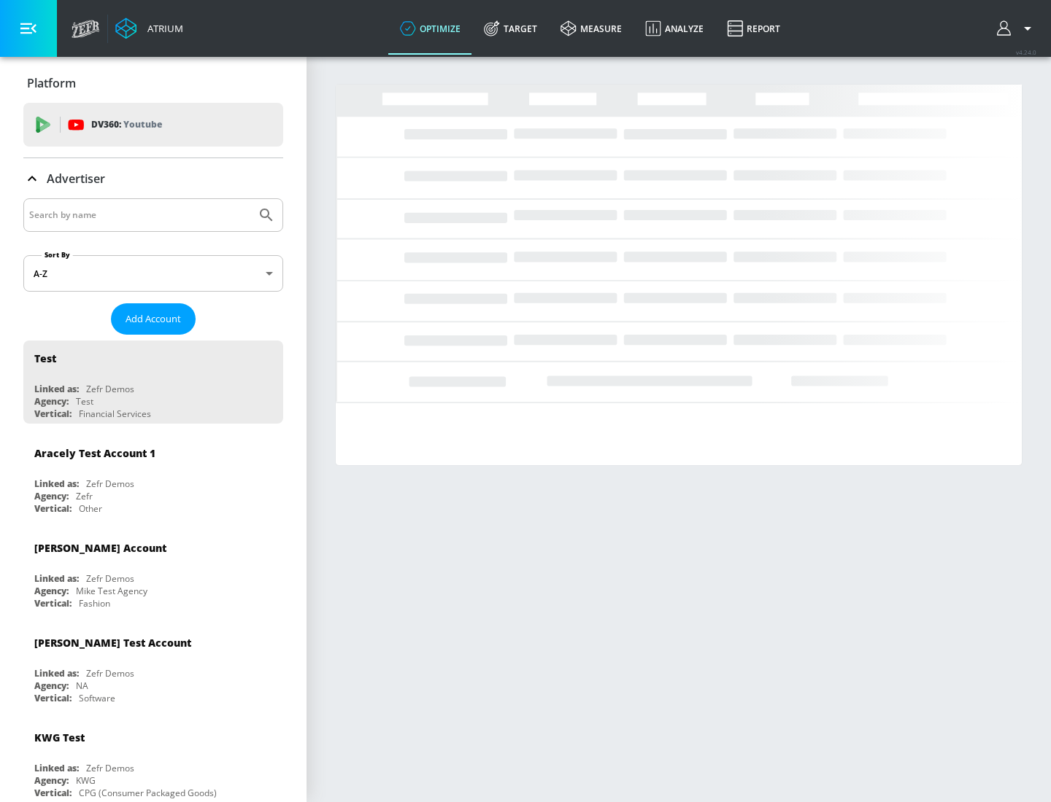 The width and height of the screenshot is (1051, 802). What do you see at coordinates (153, 274) in the screenshot?
I see `div: A-Z` at bounding box center [153, 274].